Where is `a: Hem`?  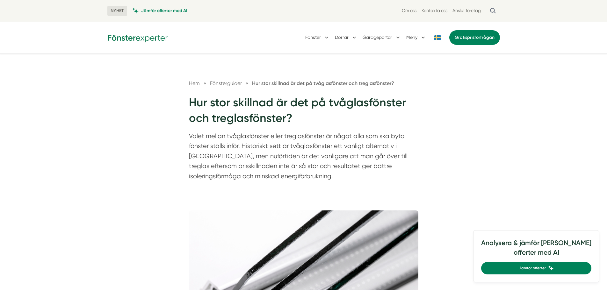 a: Hem is located at coordinates (194, 83).